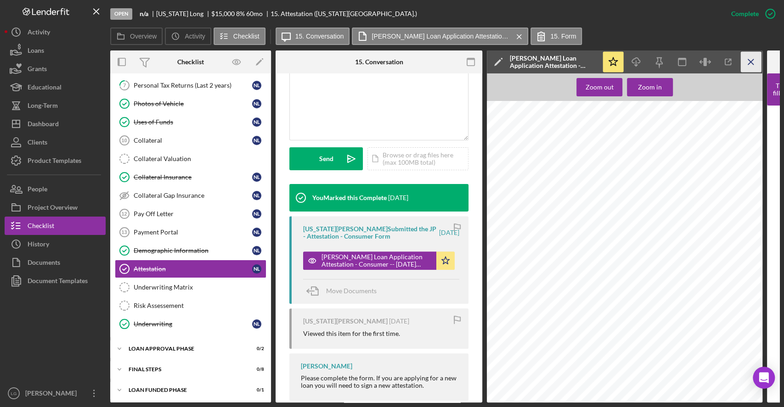  What do you see at coordinates (380, 382) in the screenshot?
I see `div: Please complete the form. If you are applying for a new loan you will need to sign a new attestat...` at bounding box center [380, 382].